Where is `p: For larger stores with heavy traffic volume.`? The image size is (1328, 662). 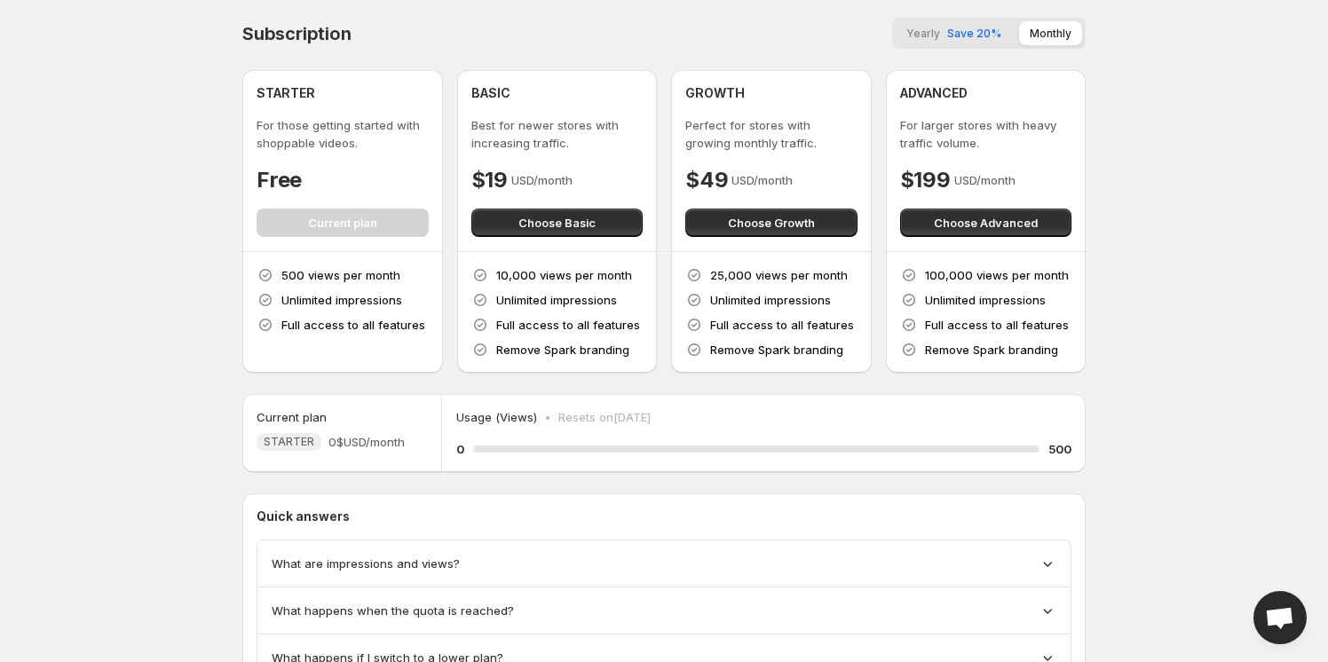
p: For larger stores with heavy traffic volume. is located at coordinates (986, 134).